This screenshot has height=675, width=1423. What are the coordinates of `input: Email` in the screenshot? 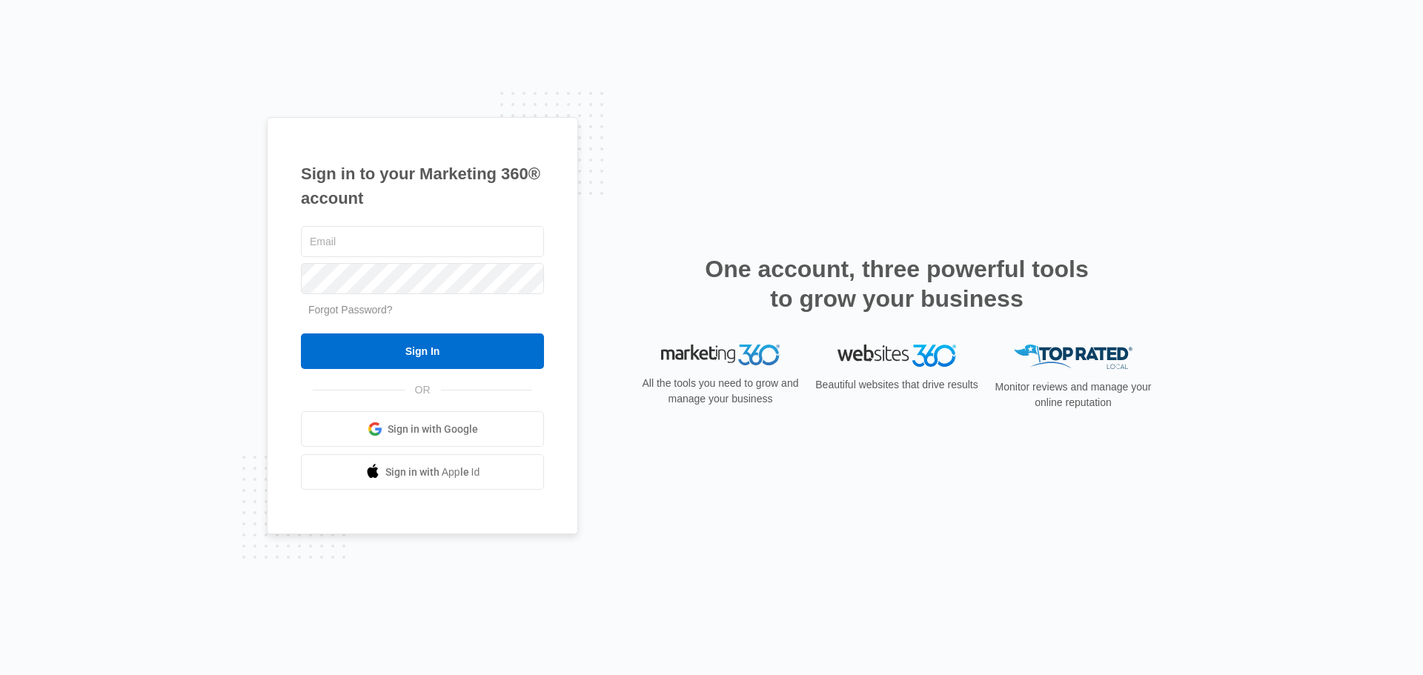 It's located at (422, 242).